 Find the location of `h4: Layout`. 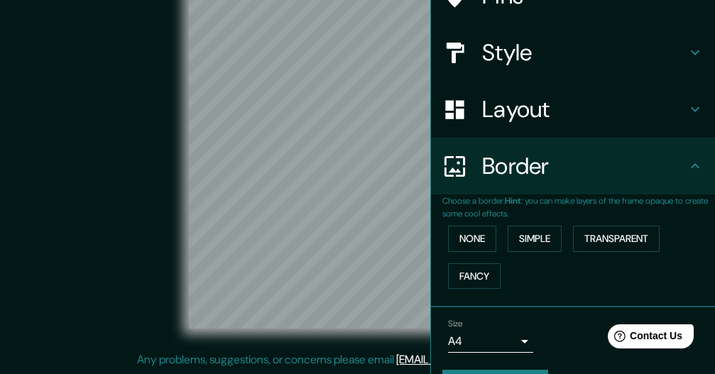

h4: Layout is located at coordinates (585, 109).